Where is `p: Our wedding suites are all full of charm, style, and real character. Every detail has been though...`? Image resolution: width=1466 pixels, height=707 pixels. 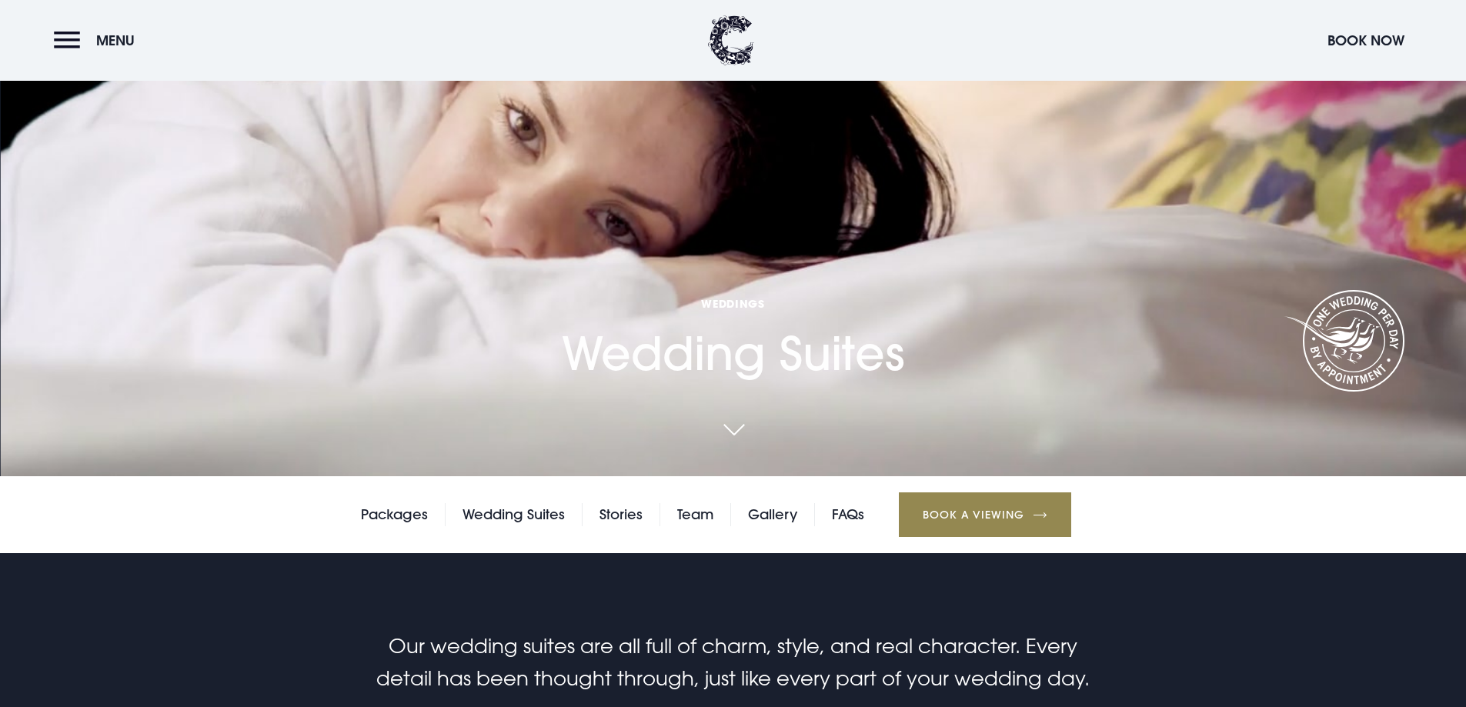 p: Our wedding suites are all full of charm, style, and real character. Every detail has been though... is located at coordinates (733, 663).